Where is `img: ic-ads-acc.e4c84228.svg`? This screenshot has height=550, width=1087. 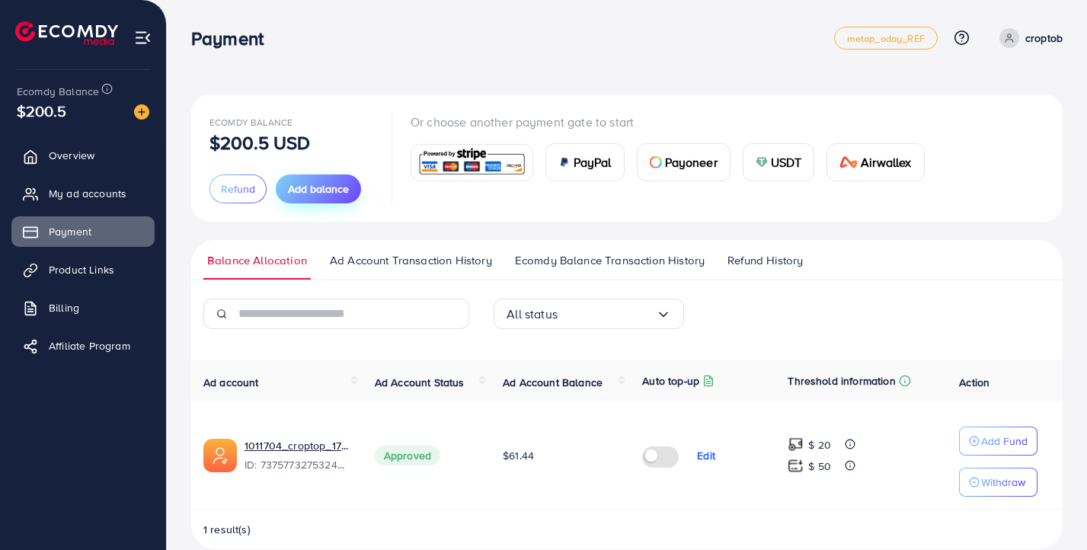 img: ic-ads-acc.e4c84228.svg is located at coordinates (220, 456).